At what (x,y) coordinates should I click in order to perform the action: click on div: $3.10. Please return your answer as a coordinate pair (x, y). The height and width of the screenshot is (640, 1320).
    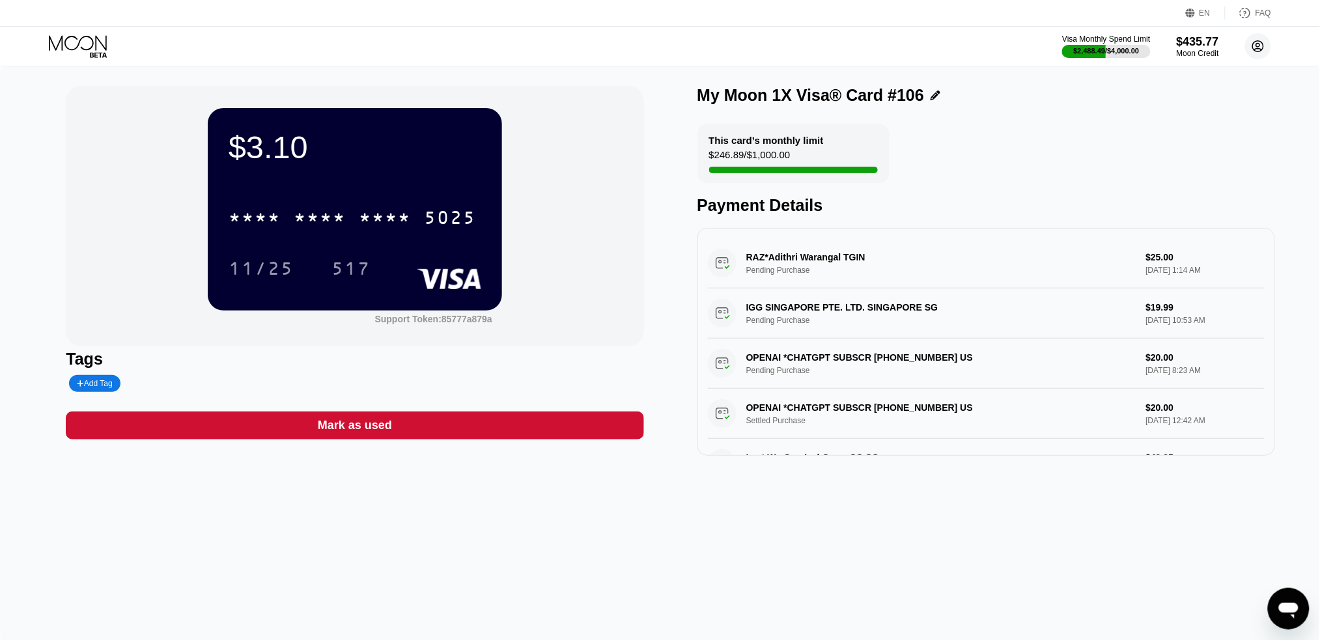
    Looking at the image, I should click on (355, 147).